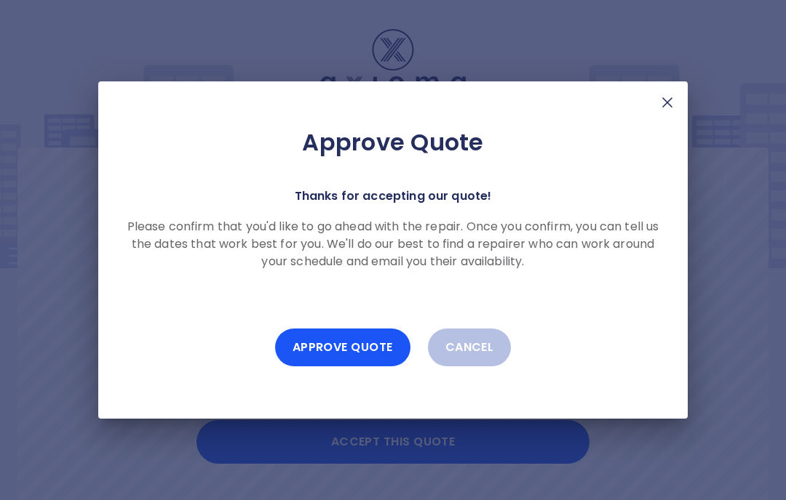 This screenshot has height=500, width=786. I want to click on img: X Mark, so click(667, 103).